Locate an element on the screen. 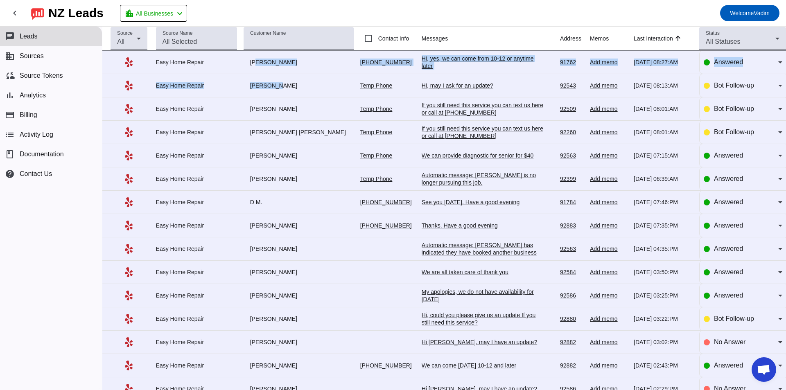  th: Address is located at coordinates (575, 38).